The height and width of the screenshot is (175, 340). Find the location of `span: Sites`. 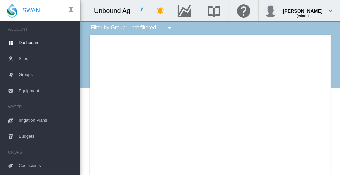

span: Sites is located at coordinates (47, 59).